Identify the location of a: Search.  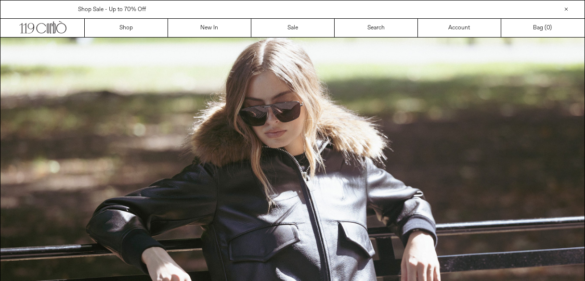
(376, 28).